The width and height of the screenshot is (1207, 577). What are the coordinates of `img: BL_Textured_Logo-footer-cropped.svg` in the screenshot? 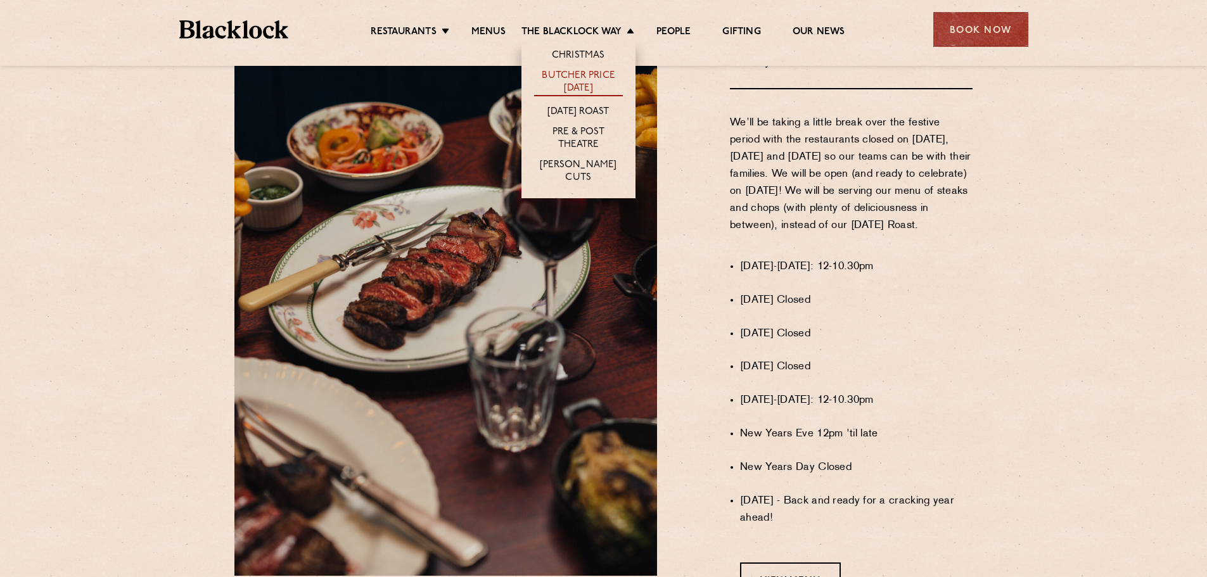 It's located at (234, 29).